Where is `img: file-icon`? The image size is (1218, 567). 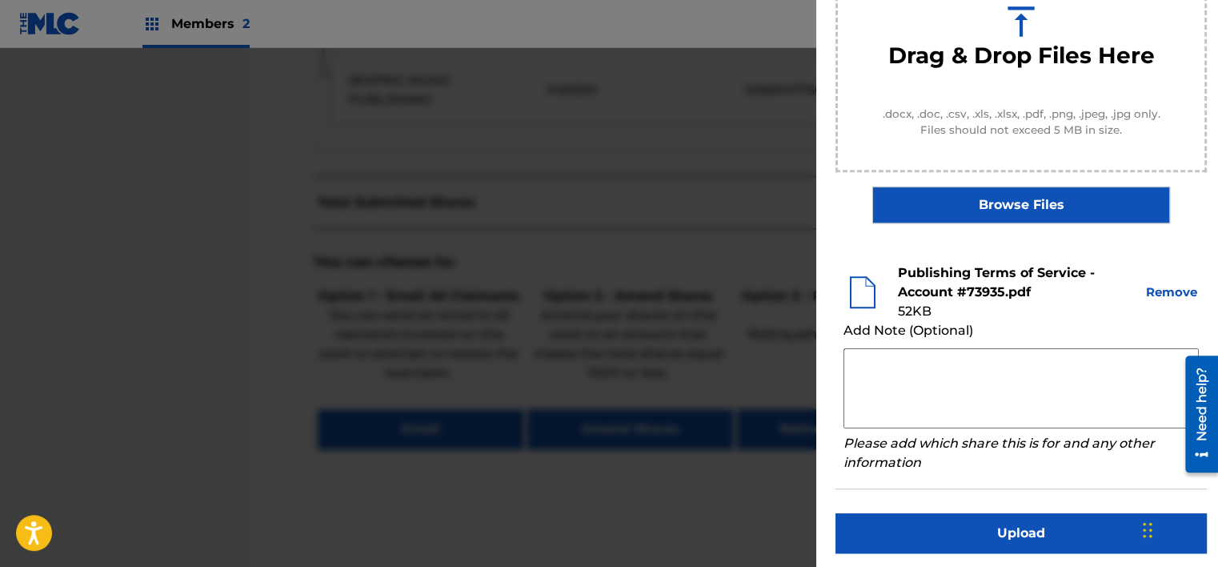
img: file-icon is located at coordinates (863, 292).